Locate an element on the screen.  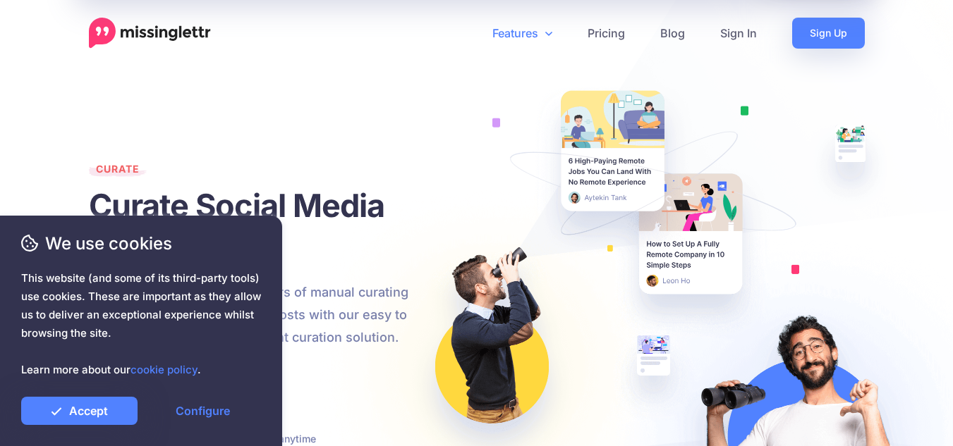
a: Blog is located at coordinates (672, 33).